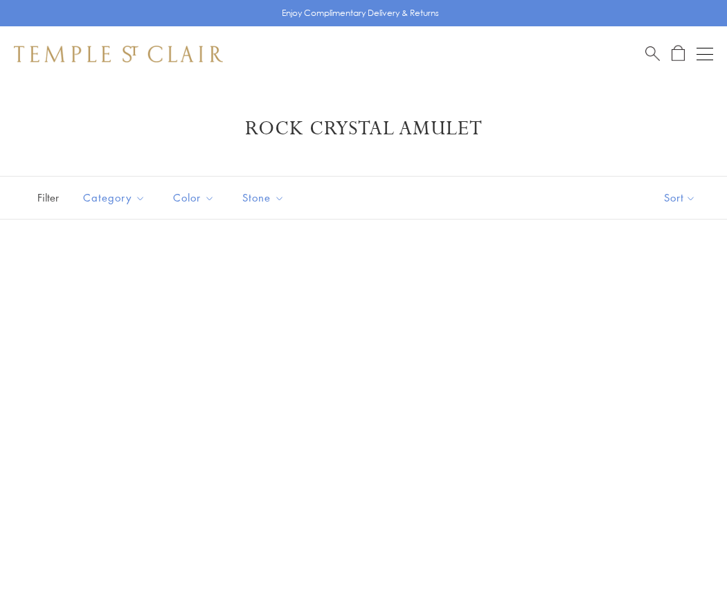 This screenshot has width=727, height=615. What do you see at coordinates (194, 197) in the screenshot?
I see `button: Color` at bounding box center [194, 197].